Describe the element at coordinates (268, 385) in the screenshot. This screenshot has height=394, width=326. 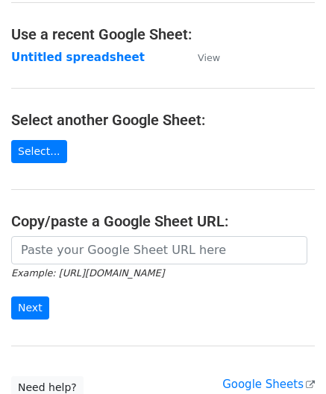
I see `a: Google Sheets` at that location.